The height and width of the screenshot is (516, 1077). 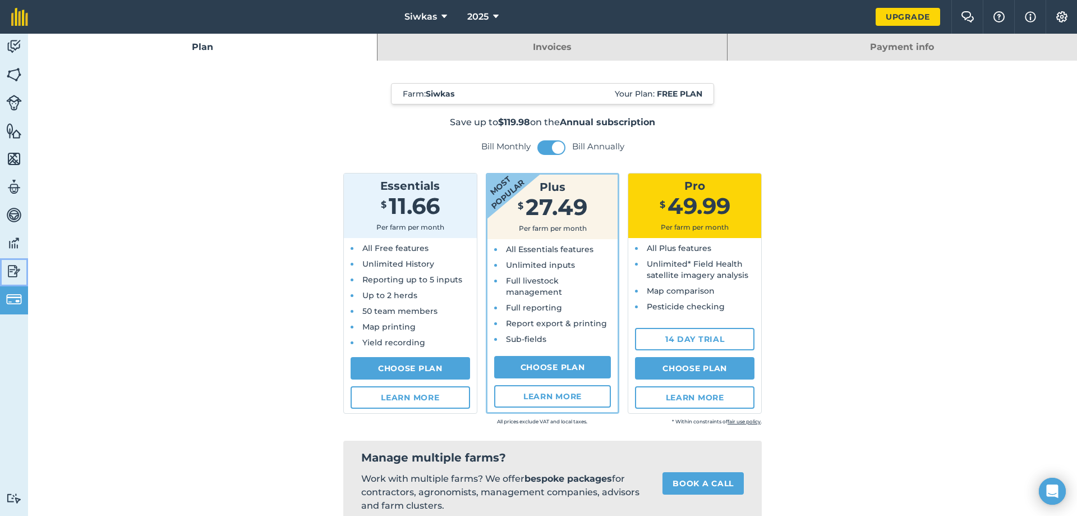 I want to click on span: Map printing, so click(x=389, y=327).